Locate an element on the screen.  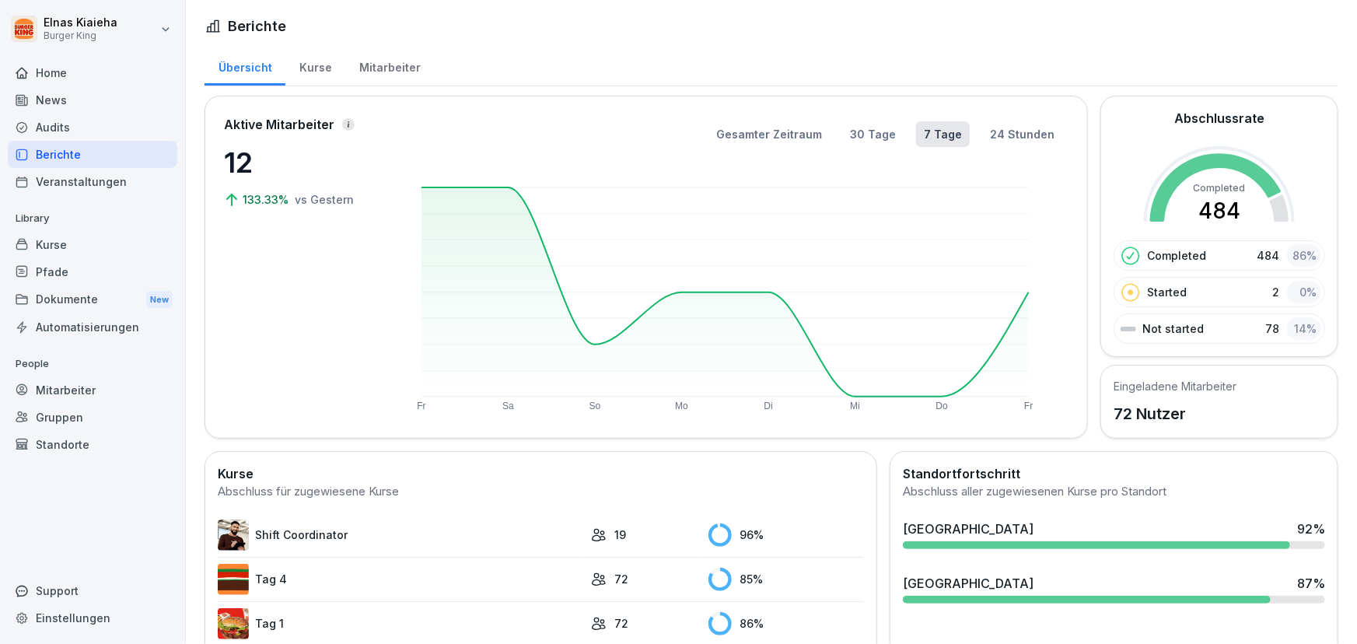
div: Abschluss aller zugewiesenen Kurse pro Standort is located at coordinates (1114, 492).